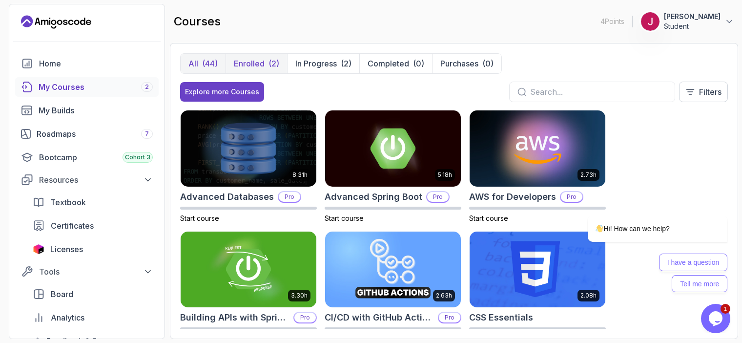  Describe the element at coordinates (193, 63) in the screenshot. I see `p: All` at that location.